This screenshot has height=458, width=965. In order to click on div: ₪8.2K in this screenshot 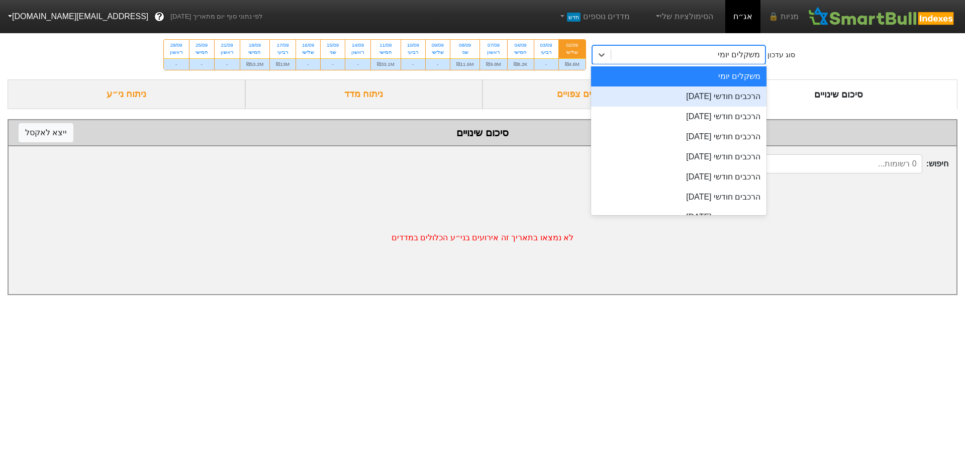, I will do `click(521, 64)`.